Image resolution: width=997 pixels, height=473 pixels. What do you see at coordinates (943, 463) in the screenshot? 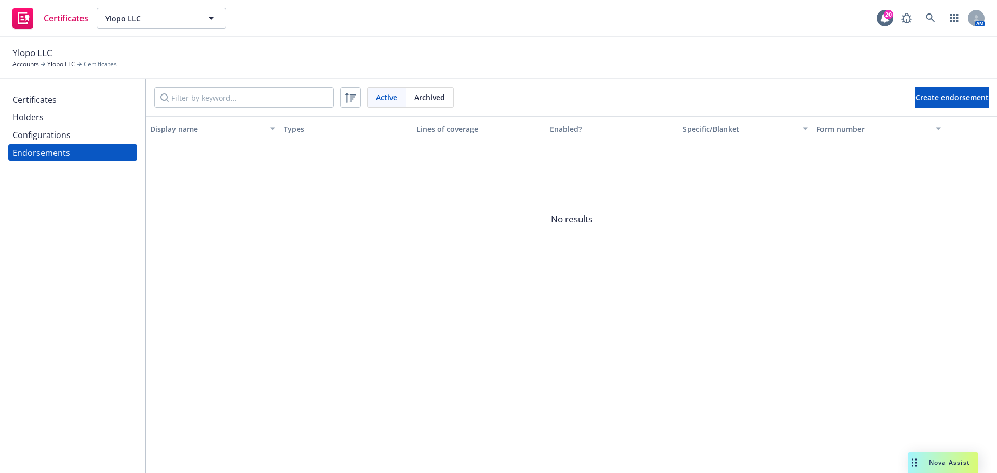
I see `button: Nova Assist` at bounding box center [943, 463].